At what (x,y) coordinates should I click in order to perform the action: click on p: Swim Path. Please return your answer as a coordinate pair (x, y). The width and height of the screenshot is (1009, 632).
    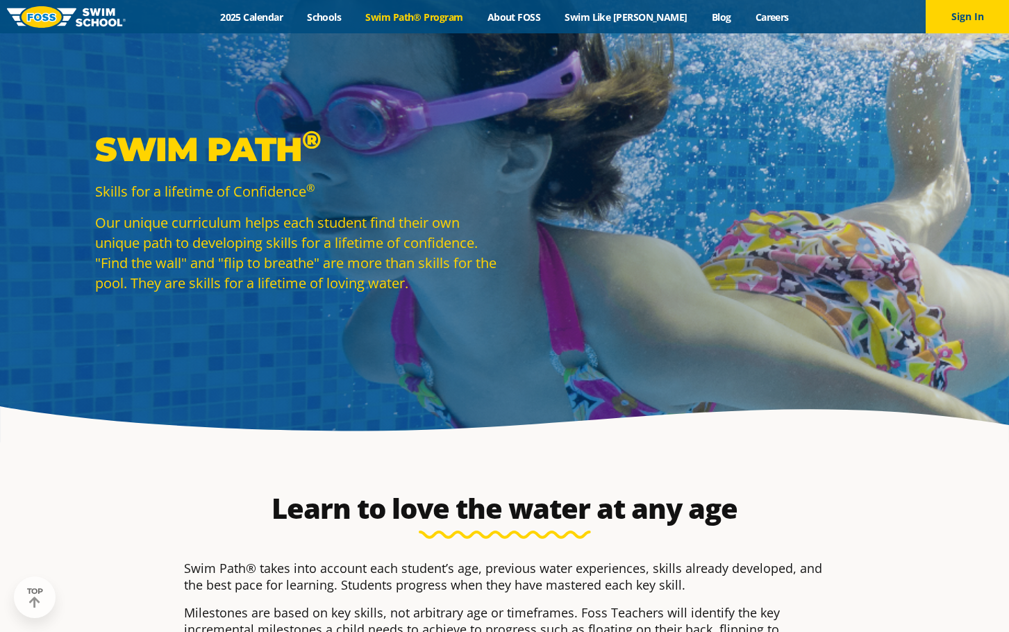
    Looking at the image, I should click on (297, 149).